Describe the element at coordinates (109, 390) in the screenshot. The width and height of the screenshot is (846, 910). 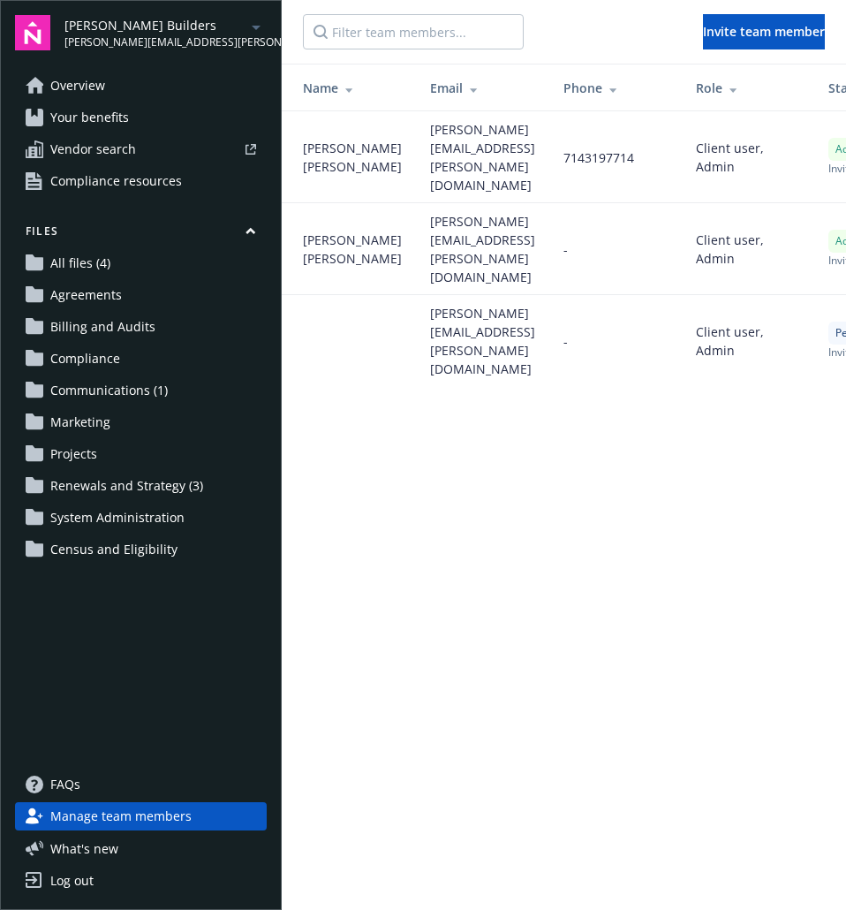
I see `span: Communications (1)` at that location.